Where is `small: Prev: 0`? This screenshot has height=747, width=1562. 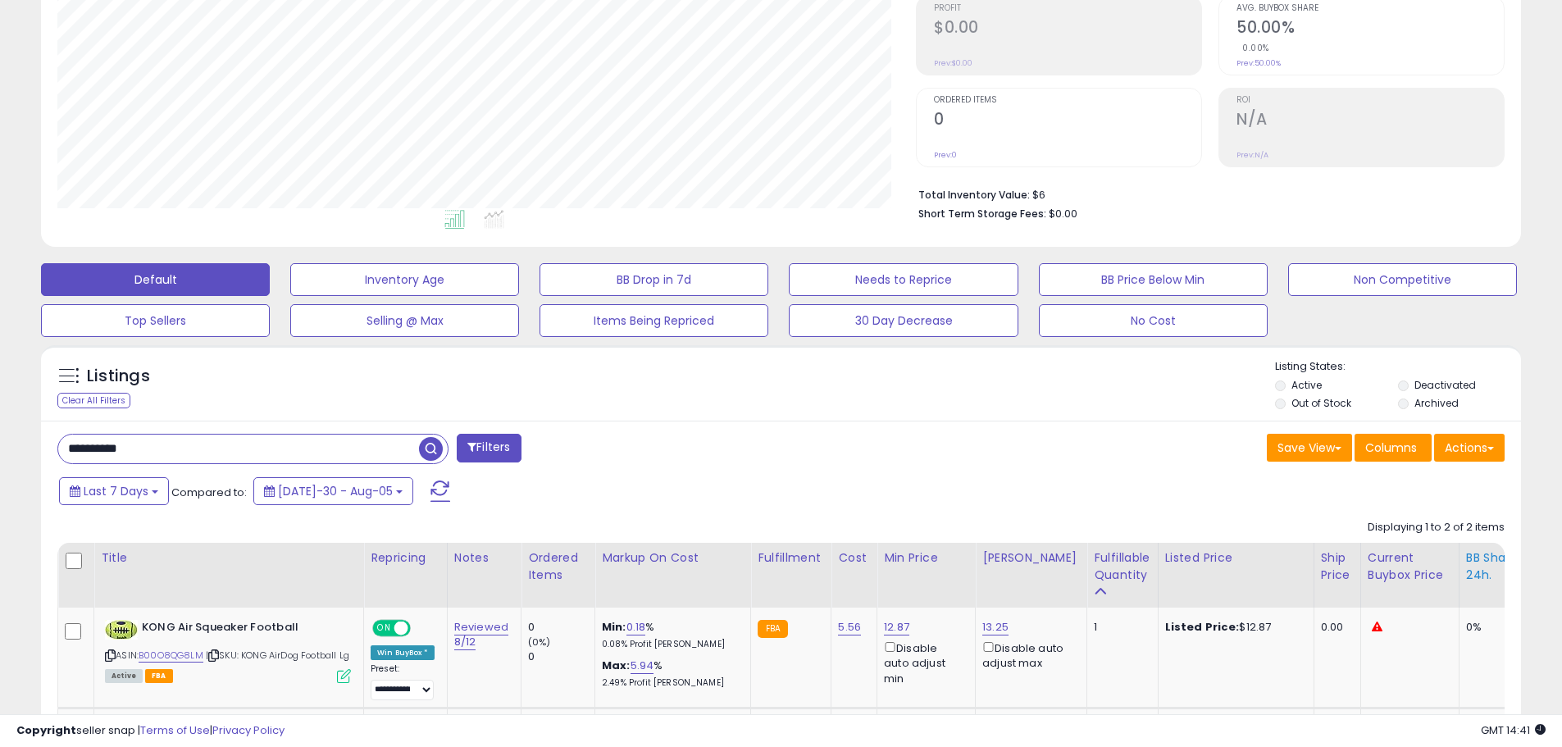 small: Prev: 0 is located at coordinates (945, 155).